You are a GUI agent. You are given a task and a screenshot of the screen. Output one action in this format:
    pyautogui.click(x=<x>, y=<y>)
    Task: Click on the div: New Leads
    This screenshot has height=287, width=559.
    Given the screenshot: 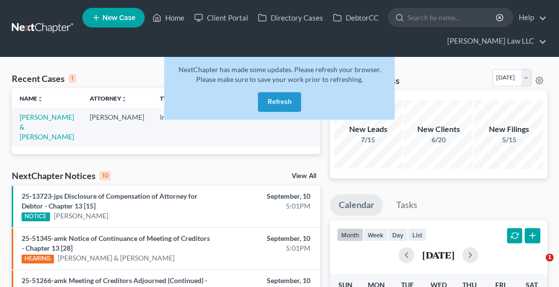 What is the action you would take?
    pyautogui.click(x=369, y=129)
    